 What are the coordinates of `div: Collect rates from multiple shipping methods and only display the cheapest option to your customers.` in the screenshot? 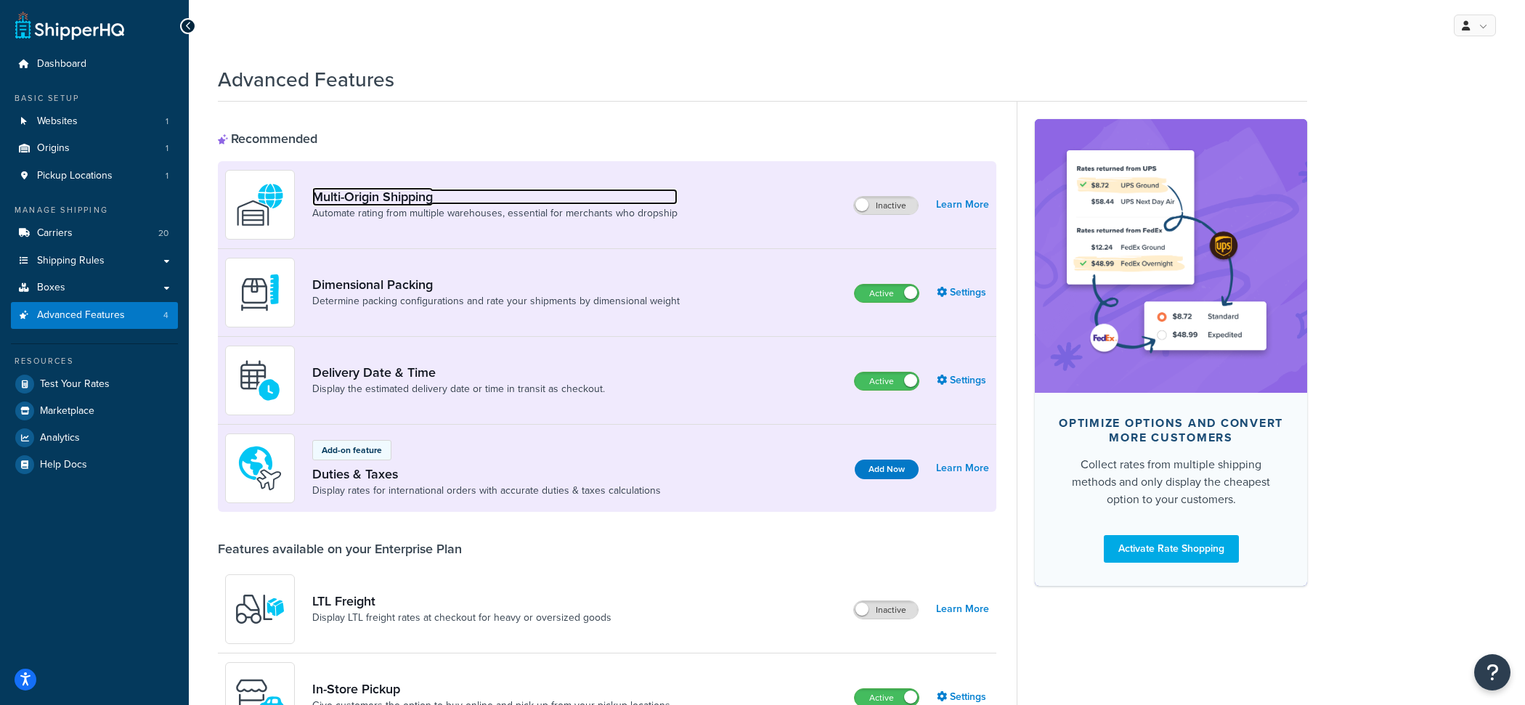 It's located at (1171, 482).